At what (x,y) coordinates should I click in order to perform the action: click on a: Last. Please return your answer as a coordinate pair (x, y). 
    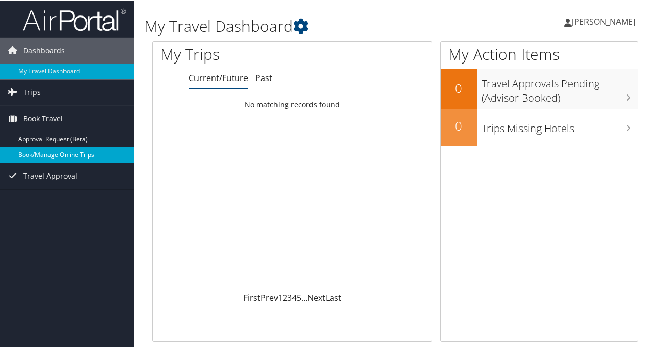
    Looking at the image, I should click on (333, 296).